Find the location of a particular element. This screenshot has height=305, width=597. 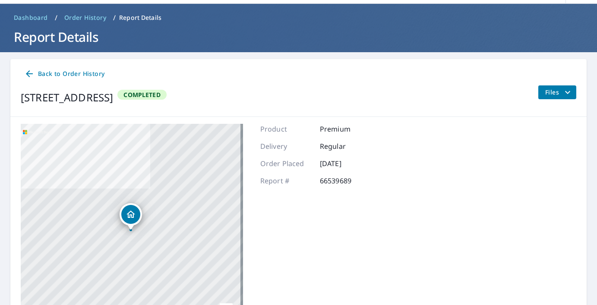

nav: breadcrumb is located at coordinates (298, 18).